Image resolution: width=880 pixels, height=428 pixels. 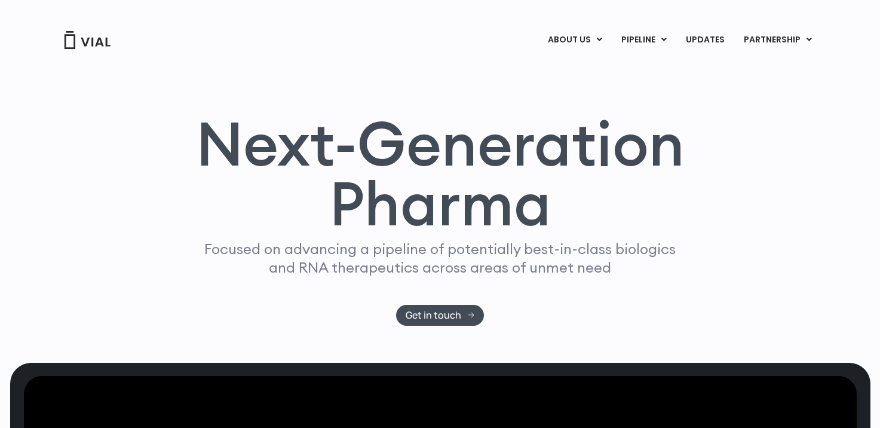 What do you see at coordinates (441, 258) in the screenshot?
I see `p: Focused on advancing a pipeline of potentially best-in-class biologics and RNA therapeutics acros...` at bounding box center [441, 258].